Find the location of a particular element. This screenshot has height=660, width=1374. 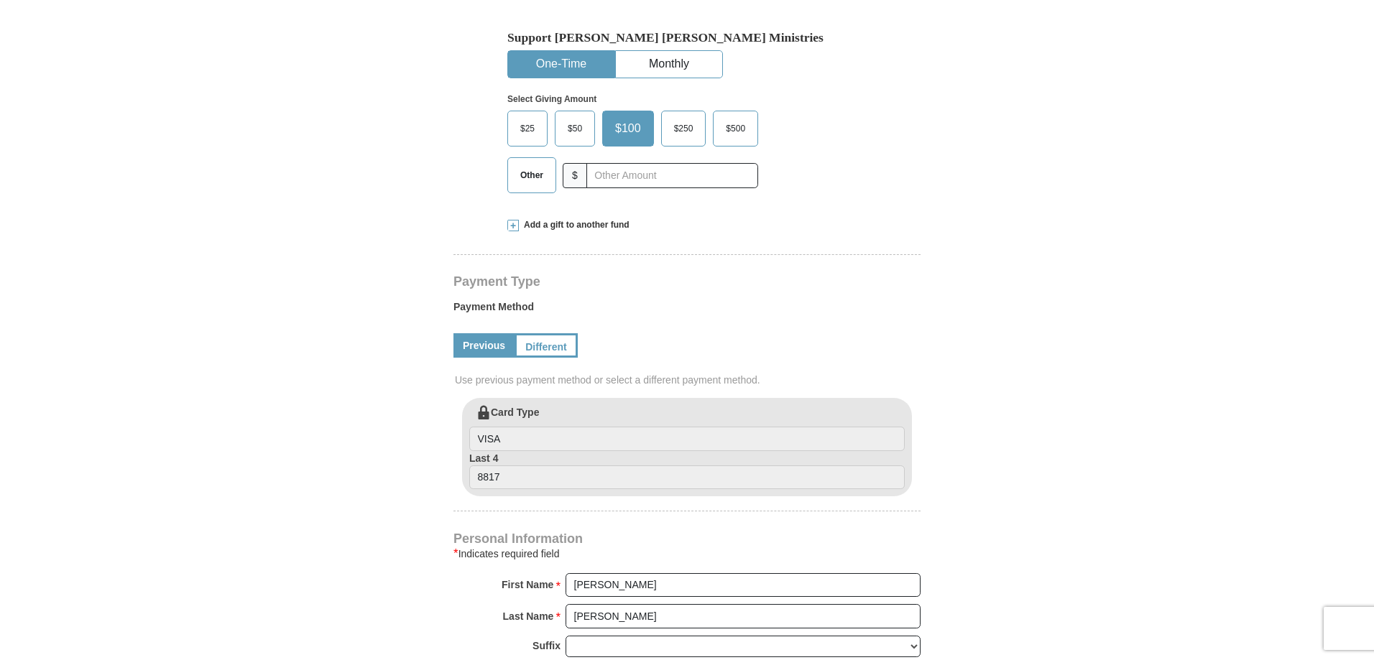

a: Different is located at coordinates (546, 346).